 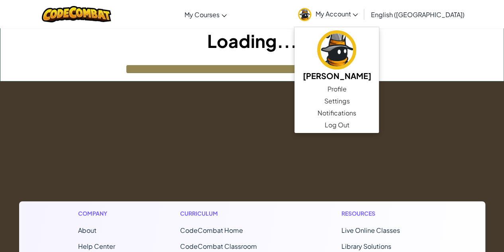 What do you see at coordinates (96, 213) in the screenshot?
I see `h1: Company` at bounding box center [96, 213].